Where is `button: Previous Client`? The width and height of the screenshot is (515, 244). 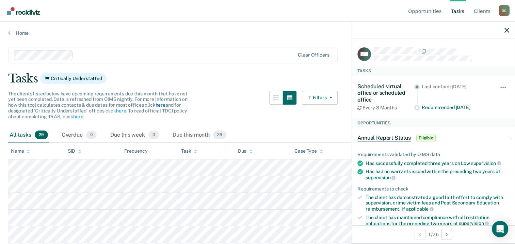
button: Previous Client is located at coordinates (420, 234).